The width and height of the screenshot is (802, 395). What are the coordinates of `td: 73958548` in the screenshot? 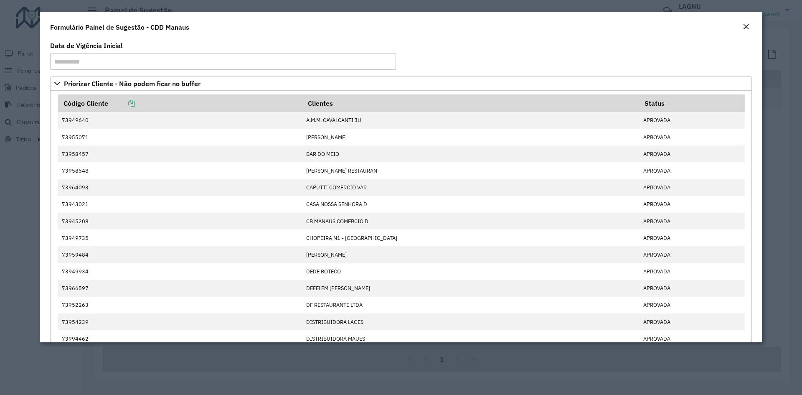 It's located at (180, 170).